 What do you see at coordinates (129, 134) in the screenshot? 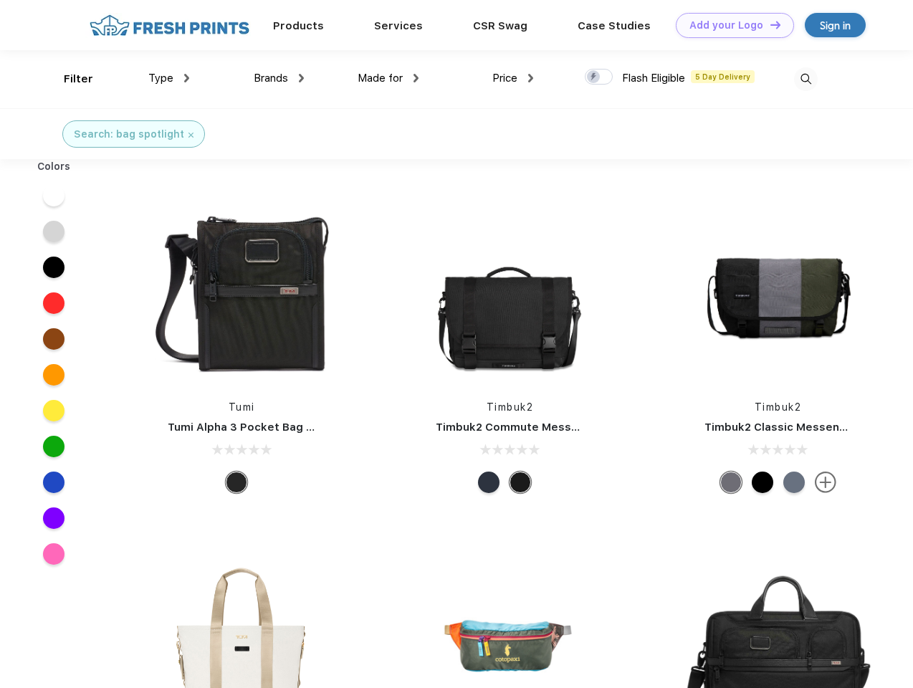
I see `div: Search: bag spotlight` at bounding box center [129, 134].